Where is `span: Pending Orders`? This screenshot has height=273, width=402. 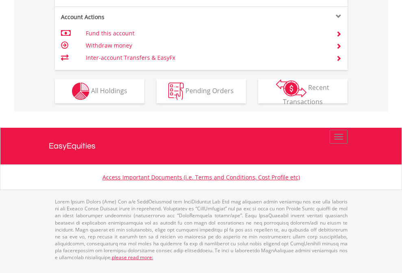
span: Pending Orders is located at coordinates (209, 90).